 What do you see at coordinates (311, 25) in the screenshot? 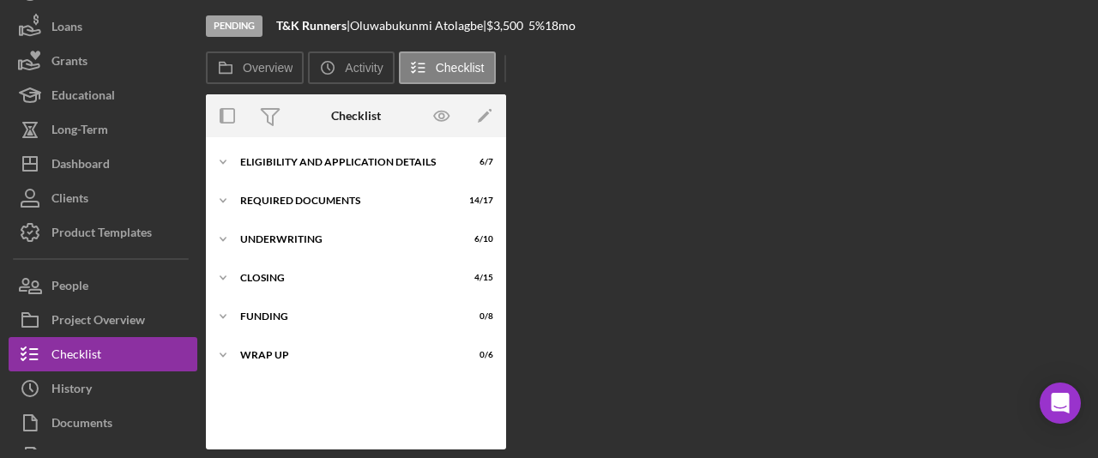
I see `b: T&K Runners` at bounding box center [311, 25].